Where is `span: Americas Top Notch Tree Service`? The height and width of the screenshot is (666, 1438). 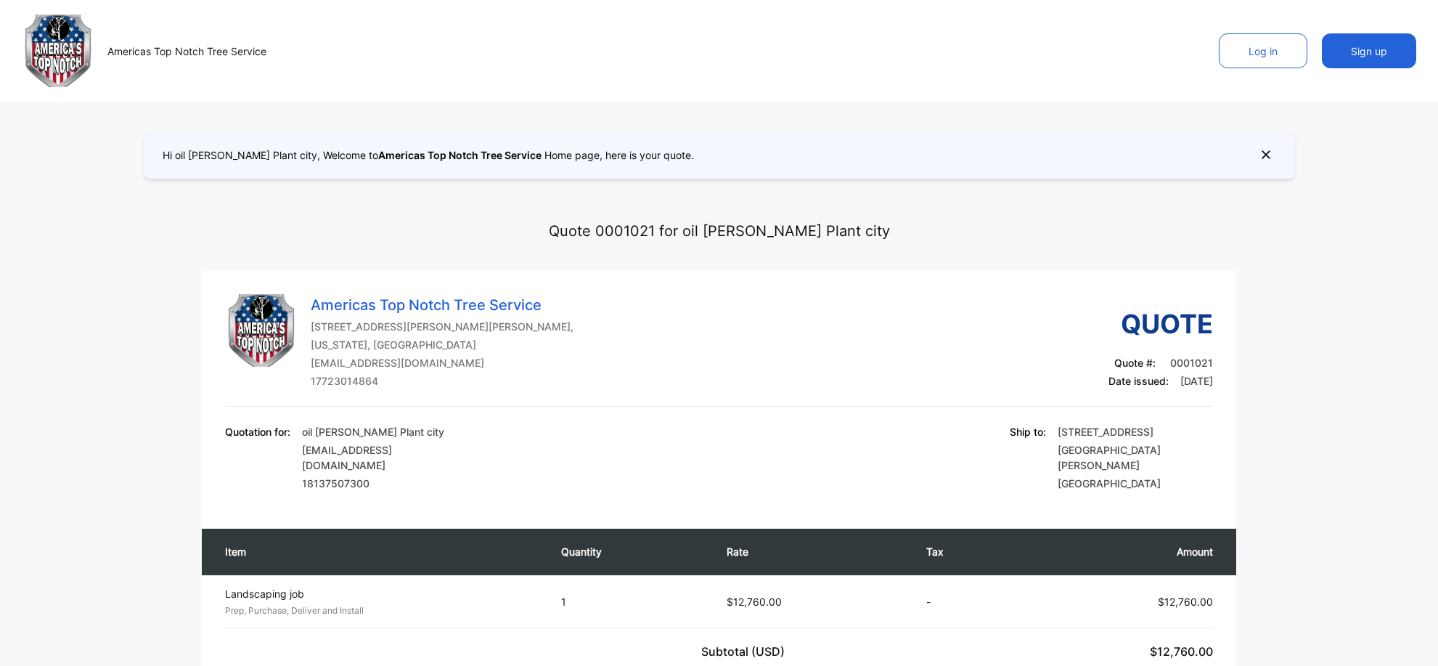 span: Americas Top Notch Tree Service is located at coordinates (460, 155).